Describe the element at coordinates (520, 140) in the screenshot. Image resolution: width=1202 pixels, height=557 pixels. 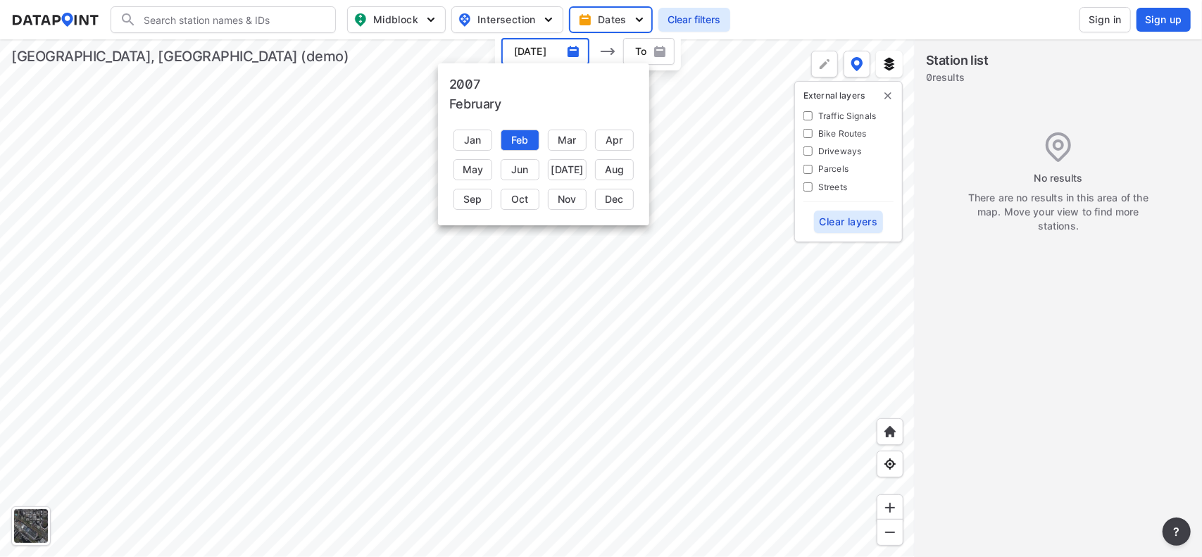
I see `div: Feb` at that location.